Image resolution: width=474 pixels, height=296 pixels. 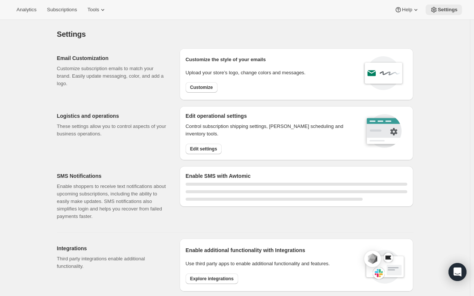 I want to click on h2: Email Customization, so click(x=112, y=58).